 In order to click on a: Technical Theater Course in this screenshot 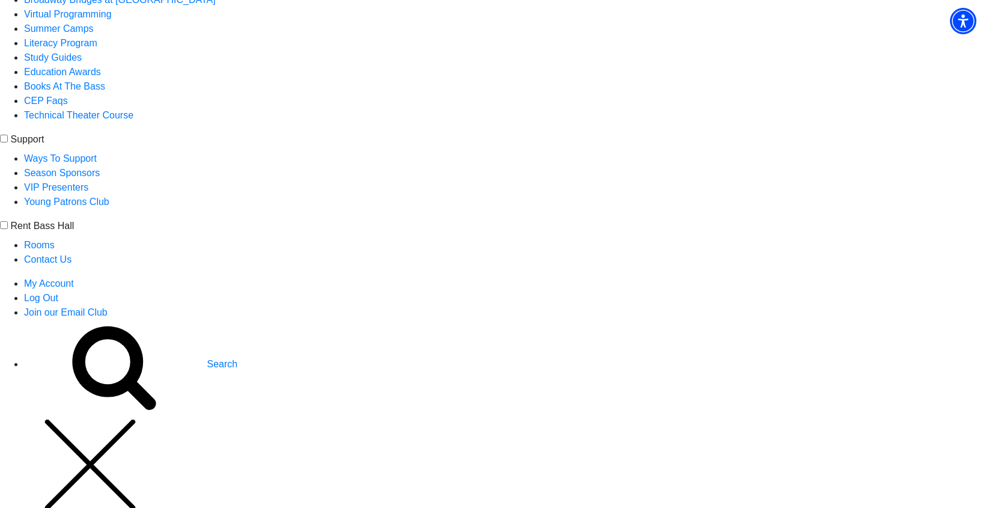, I will do `click(79, 115)`.